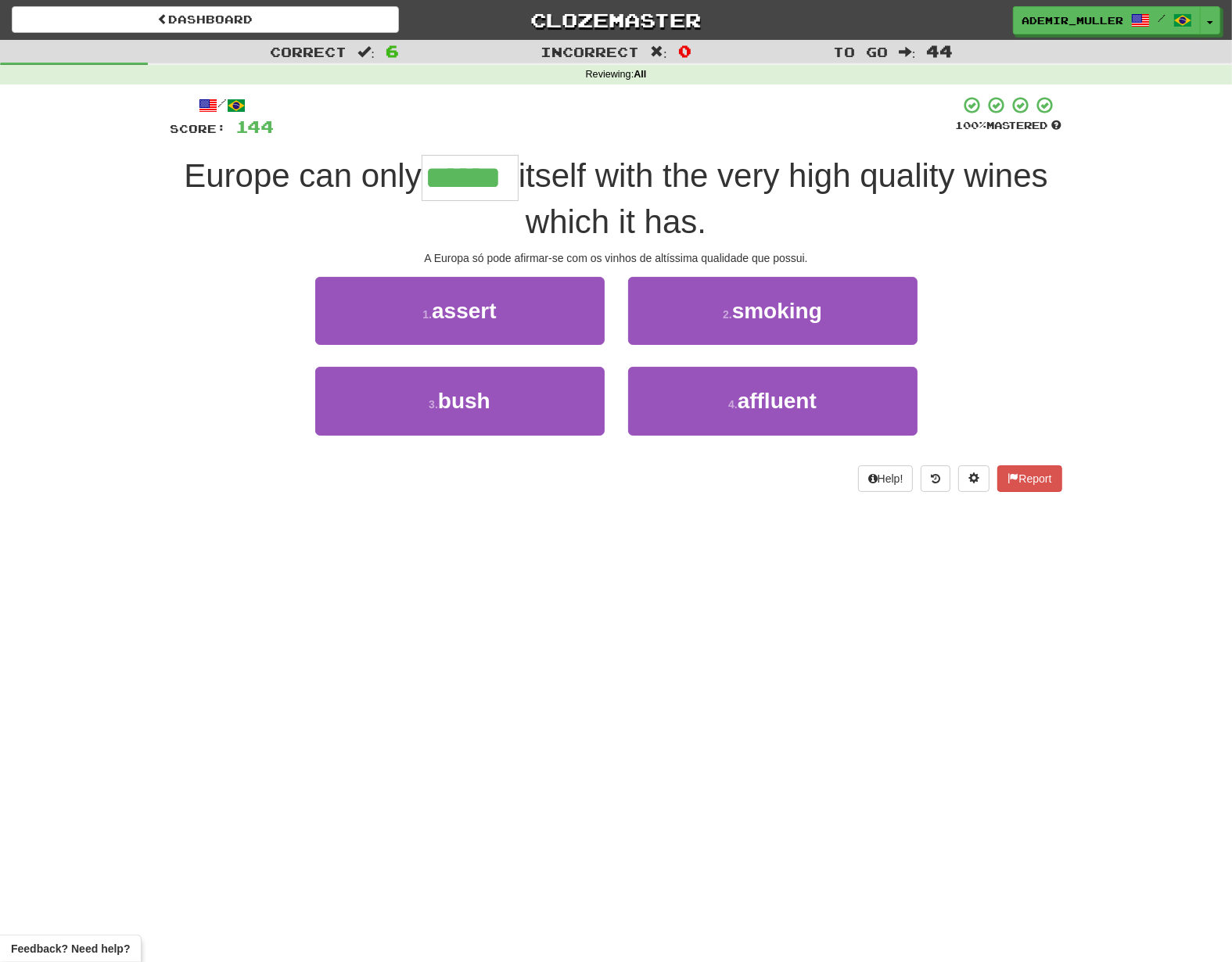  I want to click on div: A Europa só pode afirmar-se com os vinhos de altíssima qualidade que possui., so click(616, 258).